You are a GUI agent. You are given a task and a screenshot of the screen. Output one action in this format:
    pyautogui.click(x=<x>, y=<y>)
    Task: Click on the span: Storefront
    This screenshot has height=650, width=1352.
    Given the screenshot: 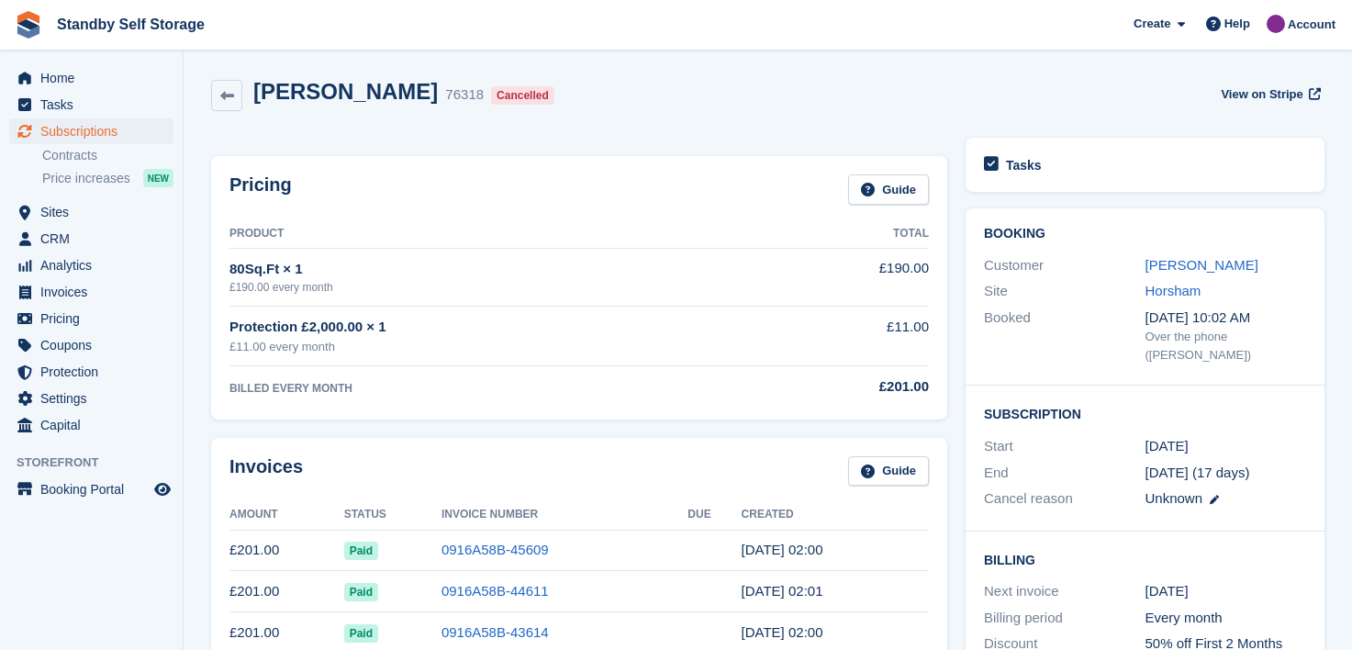 What is the action you would take?
    pyautogui.click(x=99, y=463)
    